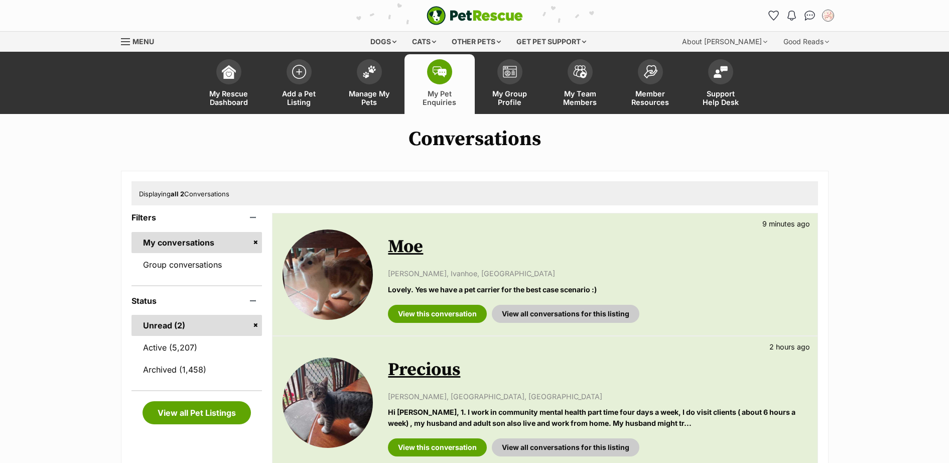 This screenshot has width=949, height=463. What do you see at coordinates (197, 242) in the screenshot?
I see `a: My conversations` at bounding box center [197, 242].